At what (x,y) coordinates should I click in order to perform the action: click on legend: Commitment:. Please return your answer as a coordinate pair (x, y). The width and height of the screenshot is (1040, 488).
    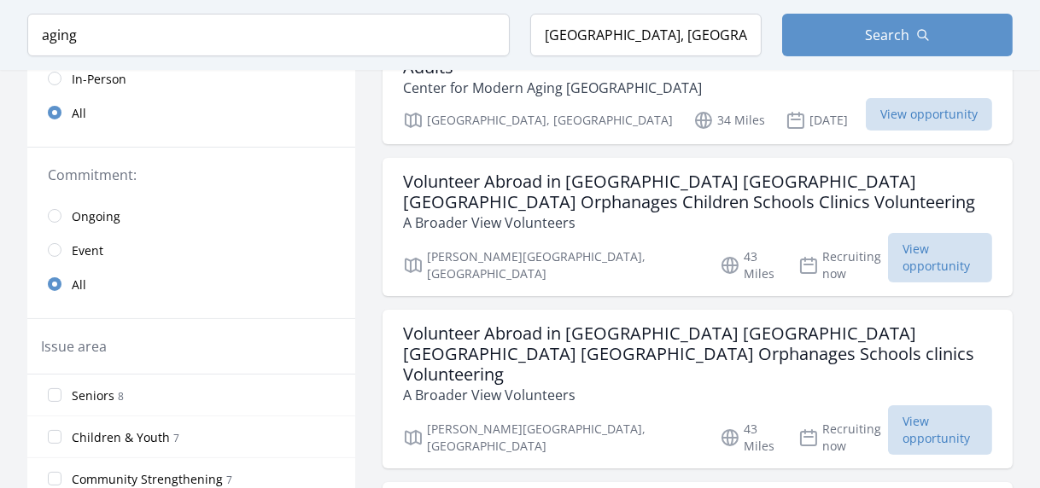
    Looking at the image, I should click on (191, 175).